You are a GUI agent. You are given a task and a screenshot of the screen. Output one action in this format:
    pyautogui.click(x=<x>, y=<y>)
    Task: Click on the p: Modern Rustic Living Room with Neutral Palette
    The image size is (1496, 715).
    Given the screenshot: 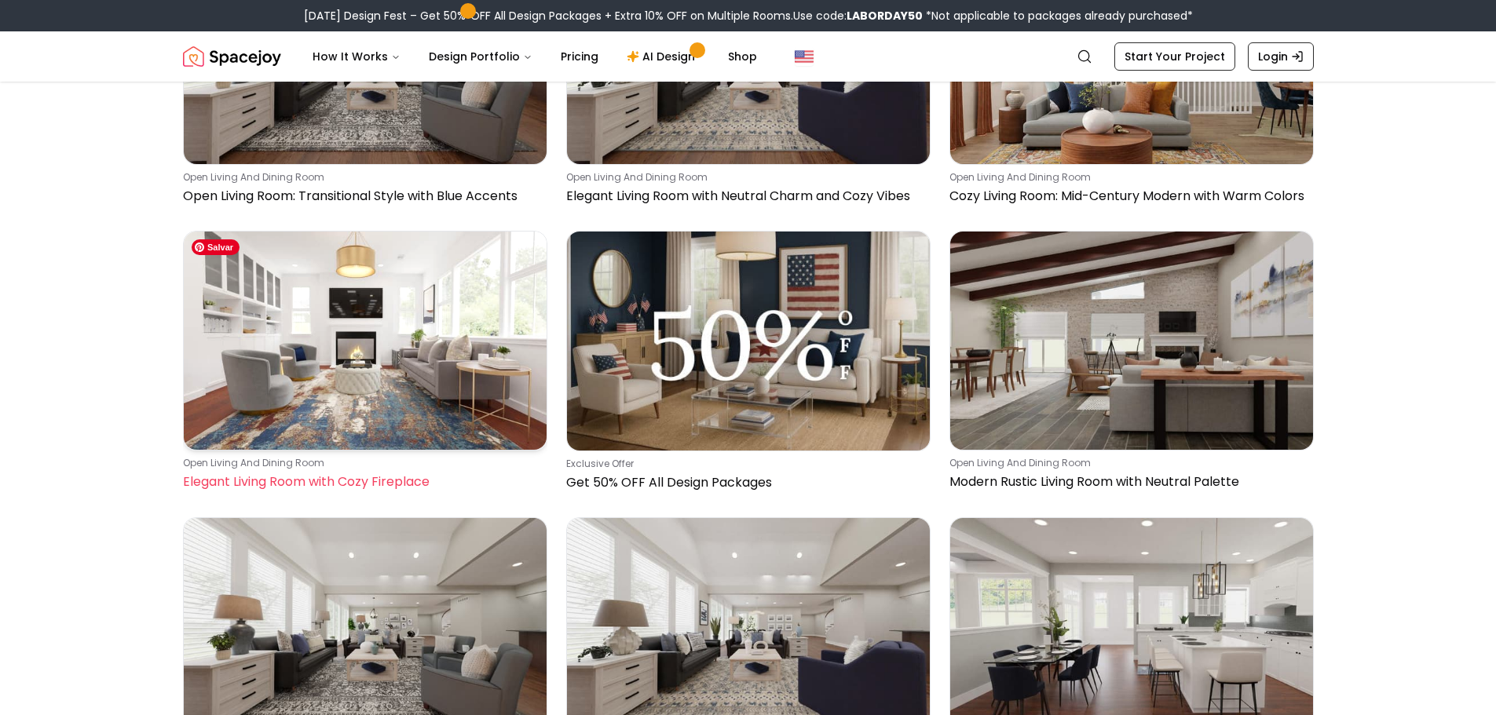 What is the action you would take?
    pyautogui.click(x=1128, y=482)
    